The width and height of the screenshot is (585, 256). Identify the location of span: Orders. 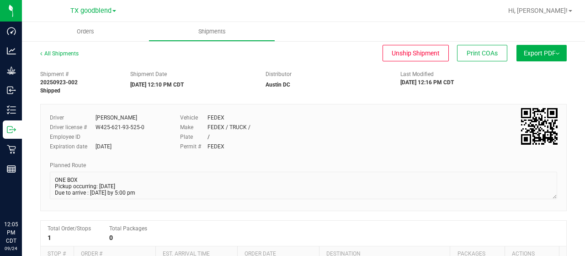
(86, 32).